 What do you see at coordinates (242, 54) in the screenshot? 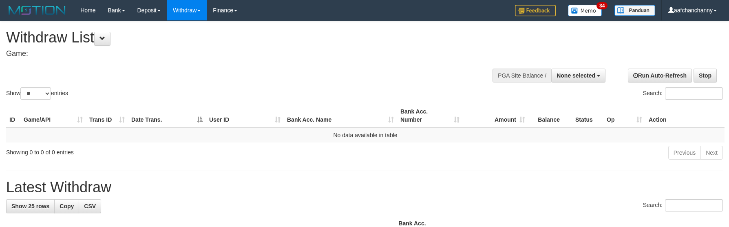
I see `h4: Game:` at bounding box center [242, 54].